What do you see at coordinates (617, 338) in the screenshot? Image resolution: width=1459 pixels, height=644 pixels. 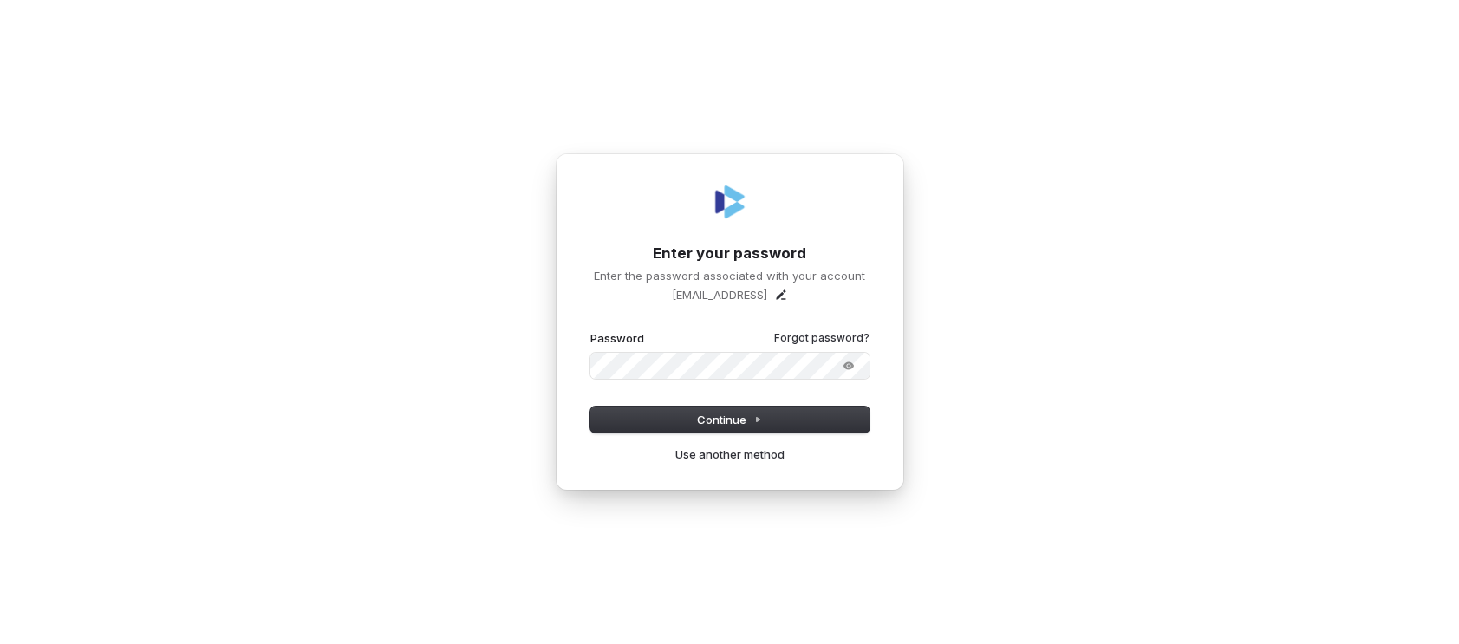 I see `label: Password` at bounding box center [617, 338].